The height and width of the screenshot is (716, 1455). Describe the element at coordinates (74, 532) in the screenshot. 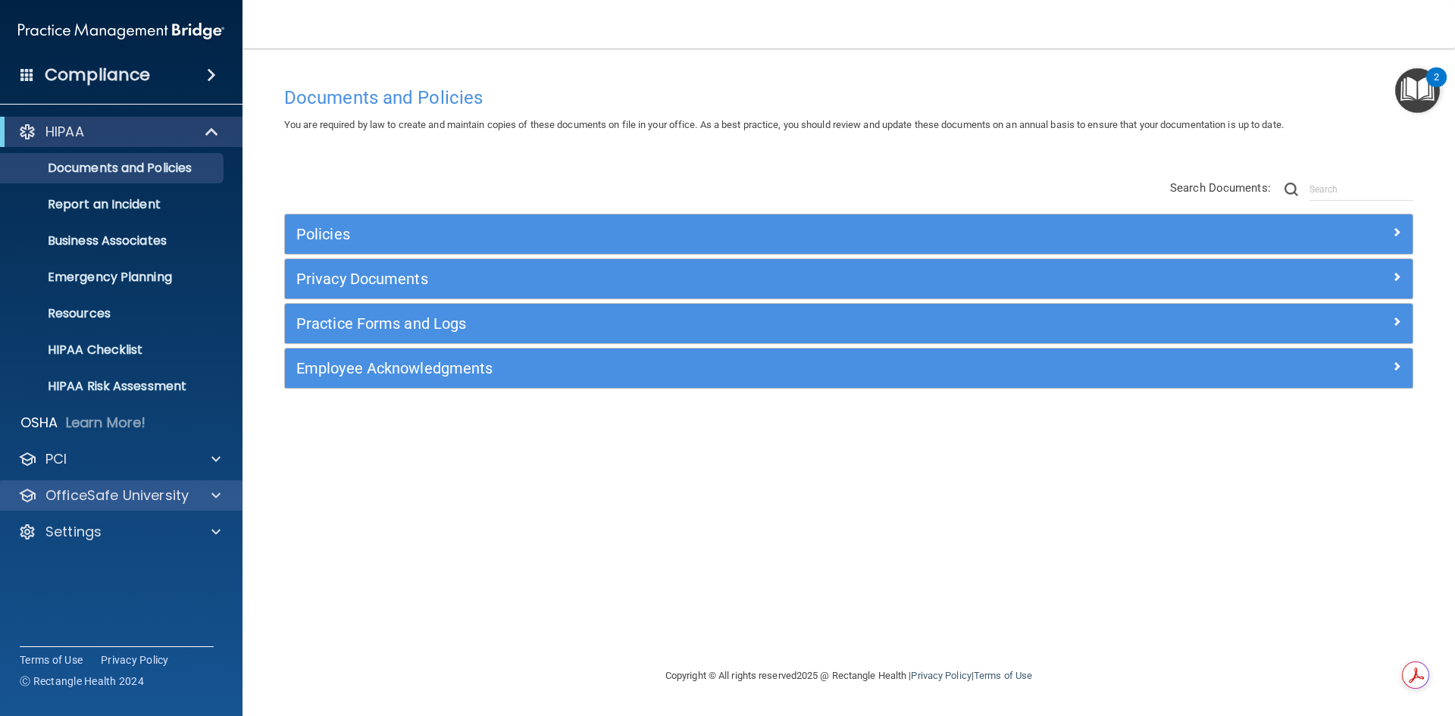

I see `p: Settings` at that location.